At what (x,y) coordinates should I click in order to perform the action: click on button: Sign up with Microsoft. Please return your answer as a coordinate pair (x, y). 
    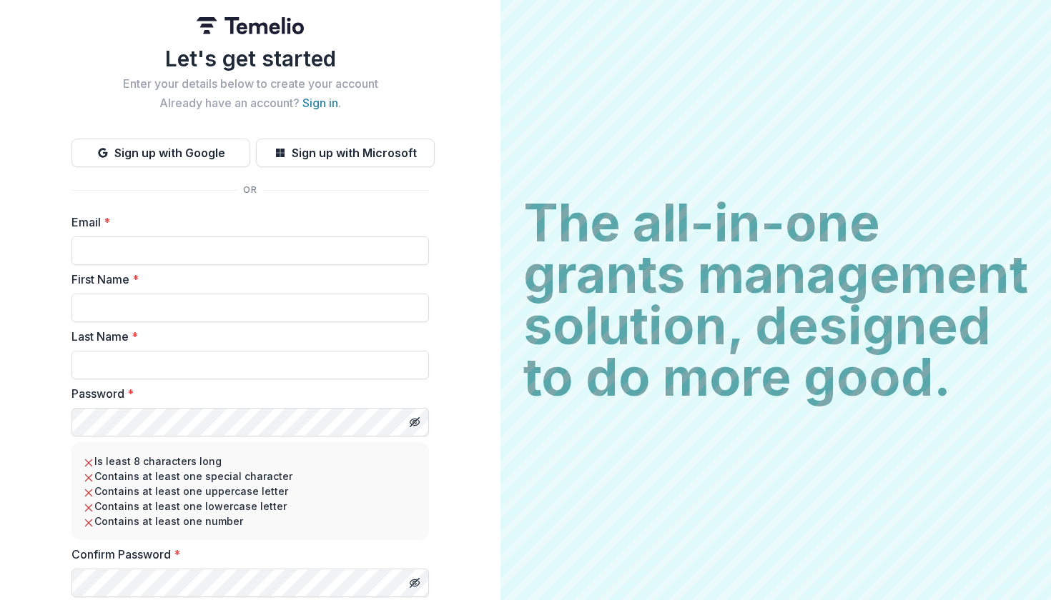
    Looking at the image, I should click on (345, 153).